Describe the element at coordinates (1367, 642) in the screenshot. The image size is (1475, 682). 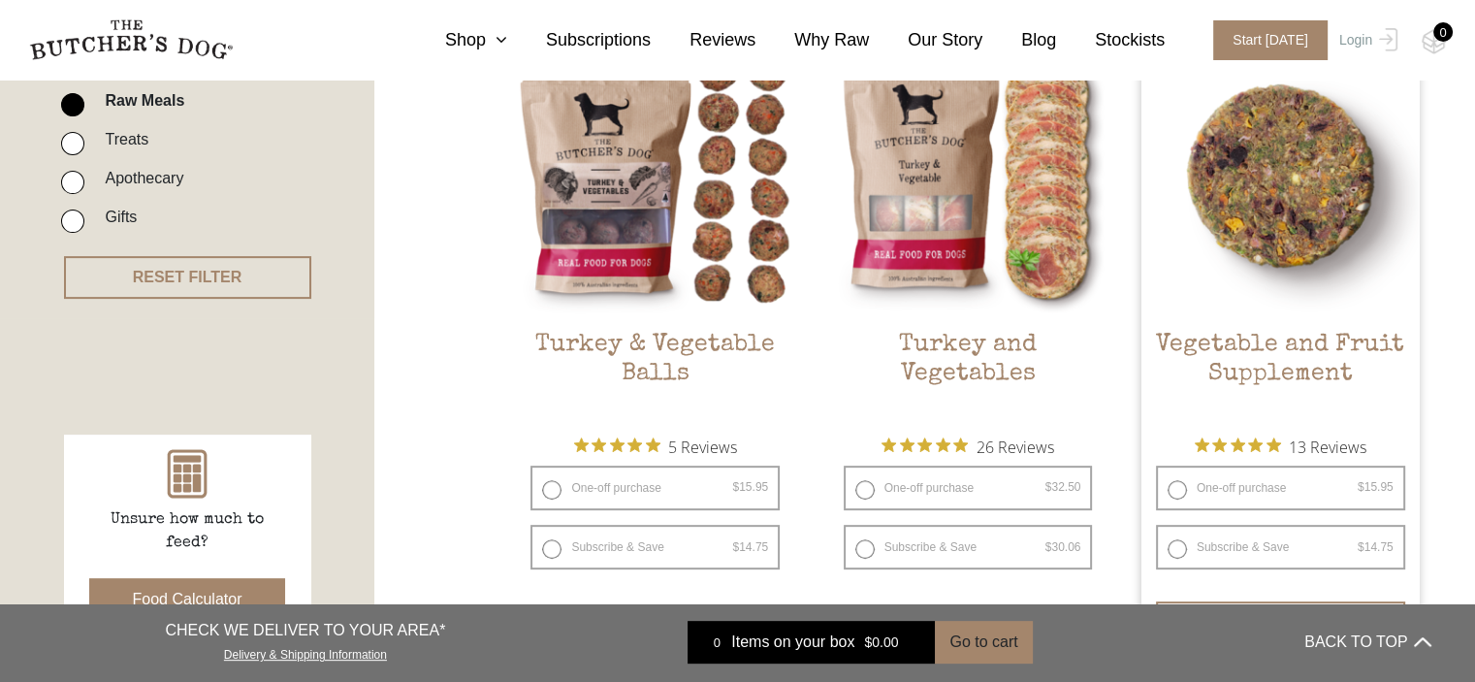
I see `button: BACK TO TOP` at that location.